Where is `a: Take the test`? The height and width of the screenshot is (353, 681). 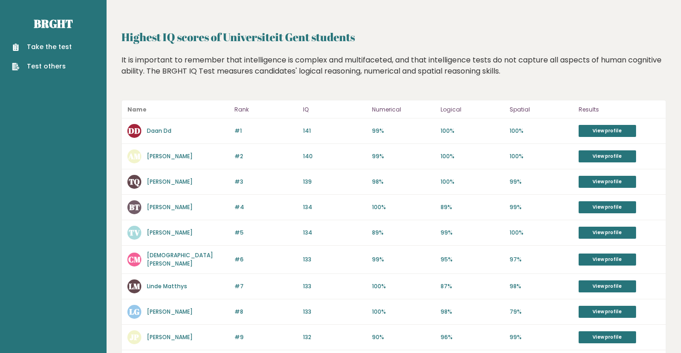
a: Take the test is located at coordinates (42, 47).